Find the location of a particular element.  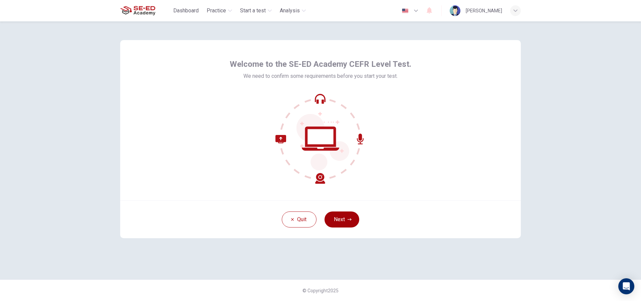

button: Start a test is located at coordinates (256, 11).